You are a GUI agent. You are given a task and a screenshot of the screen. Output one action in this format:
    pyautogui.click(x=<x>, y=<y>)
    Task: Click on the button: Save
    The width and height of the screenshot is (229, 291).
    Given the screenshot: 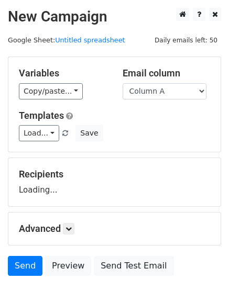 What is the action you would take?
    pyautogui.click(x=89, y=133)
    